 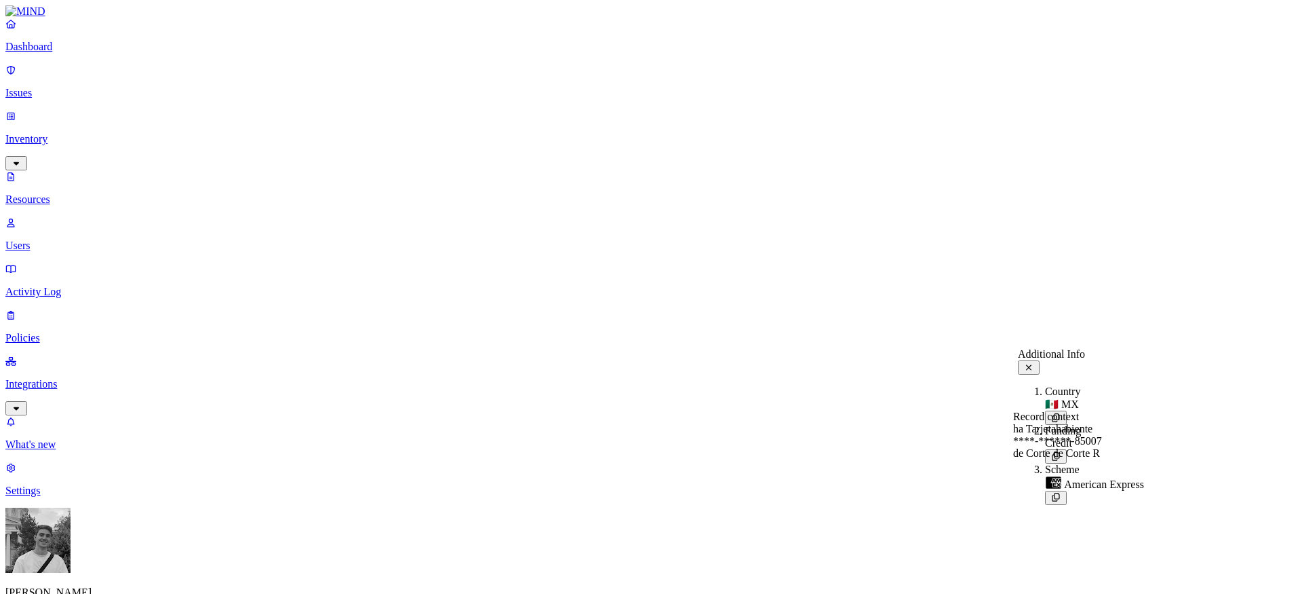 I want to click on img: Ignacio Rodriguez Paez, so click(x=38, y=540).